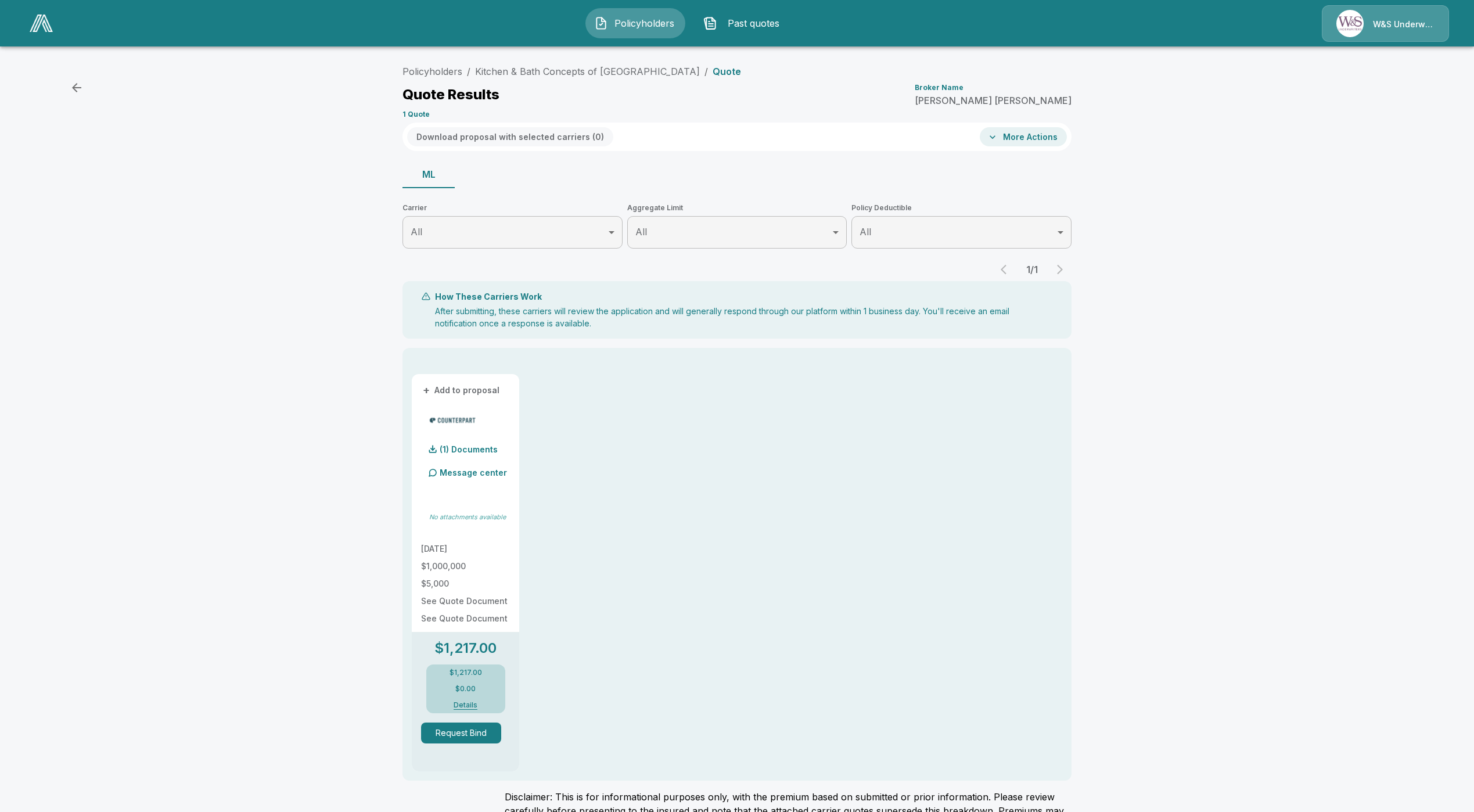  I want to click on p: Quote Results, so click(450, 95).